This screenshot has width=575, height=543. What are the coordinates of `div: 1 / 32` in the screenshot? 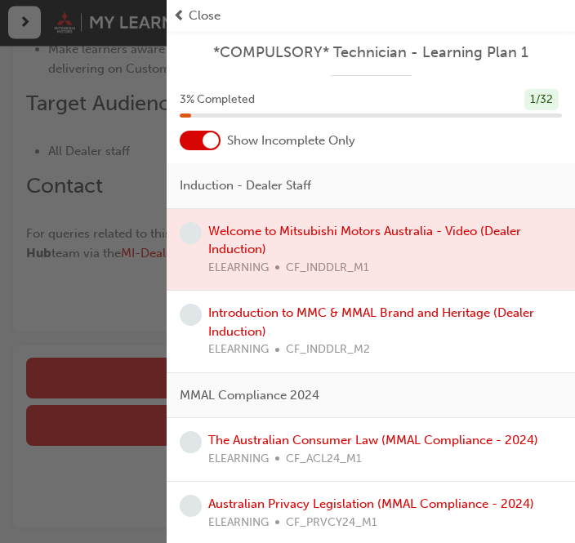 It's located at (542, 101).